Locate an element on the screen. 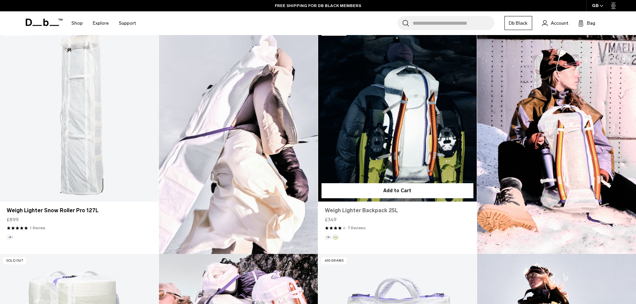 The width and height of the screenshot is (636, 304). a: FREE SHIPPING FOR DB BLACK MEMBERS is located at coordinates (318, 6).